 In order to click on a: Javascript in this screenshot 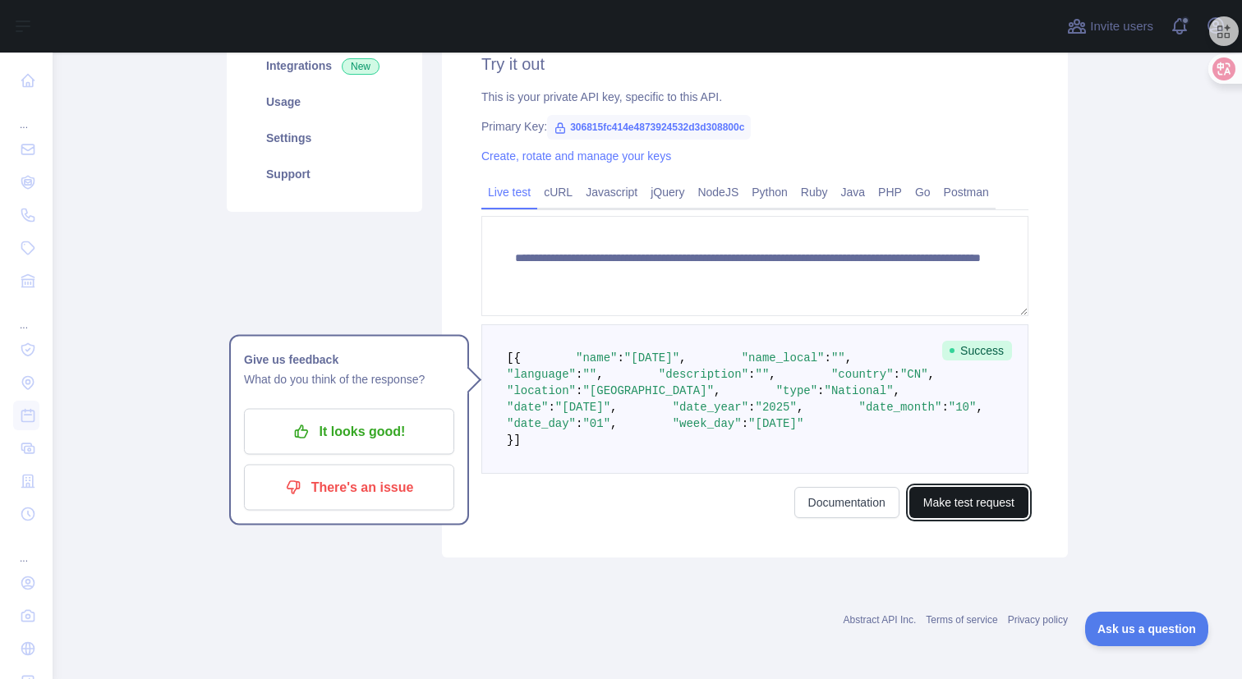, I will do `click(611, 192)`.